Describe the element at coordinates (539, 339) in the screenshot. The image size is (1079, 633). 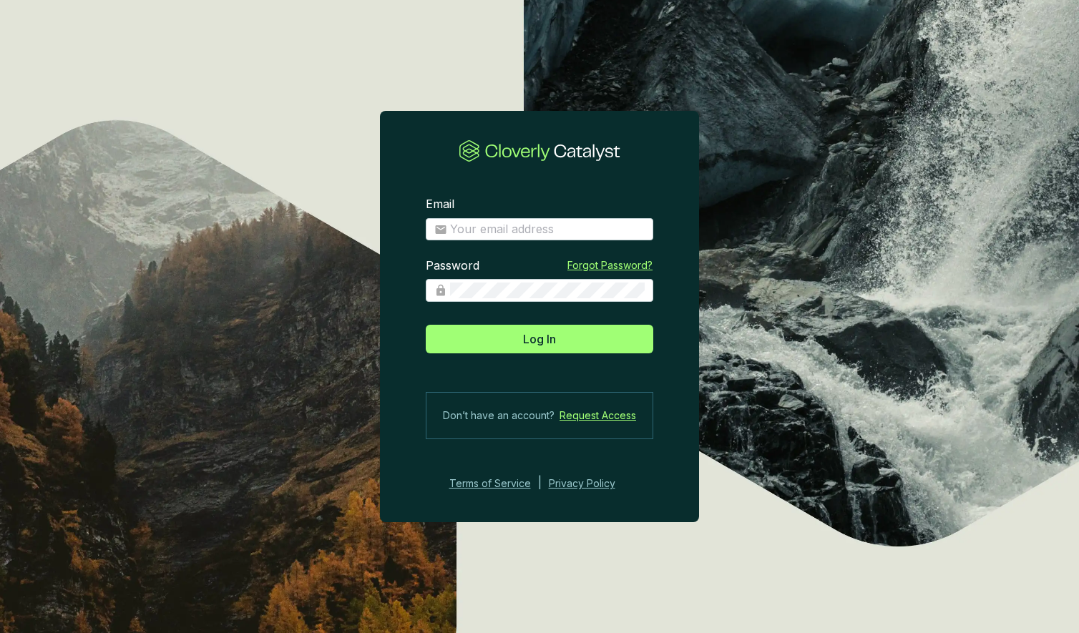
I see `button: Log In` at that location.